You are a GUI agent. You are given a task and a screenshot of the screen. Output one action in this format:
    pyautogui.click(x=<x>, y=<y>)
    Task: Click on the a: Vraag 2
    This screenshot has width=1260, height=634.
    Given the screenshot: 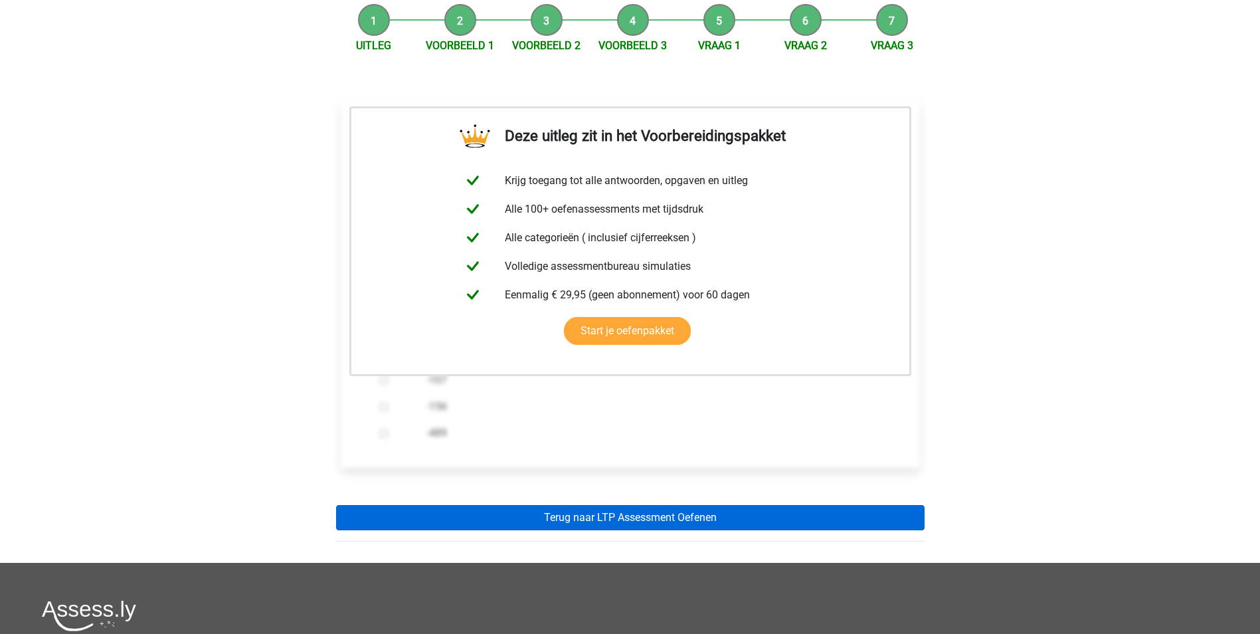 What is the action you would take?
    pyautogui.click(x=806, y=45)
    